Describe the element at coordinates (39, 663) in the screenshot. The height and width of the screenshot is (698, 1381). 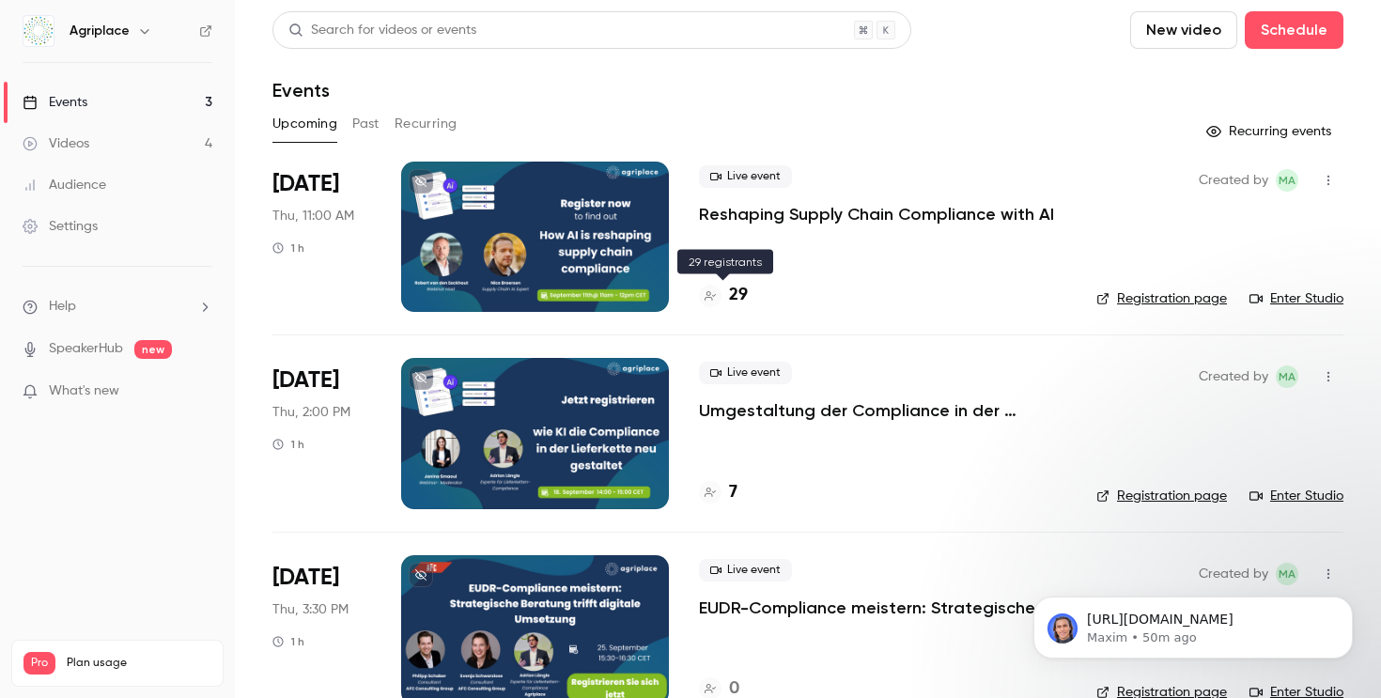
I see `span: Pro` at that location.